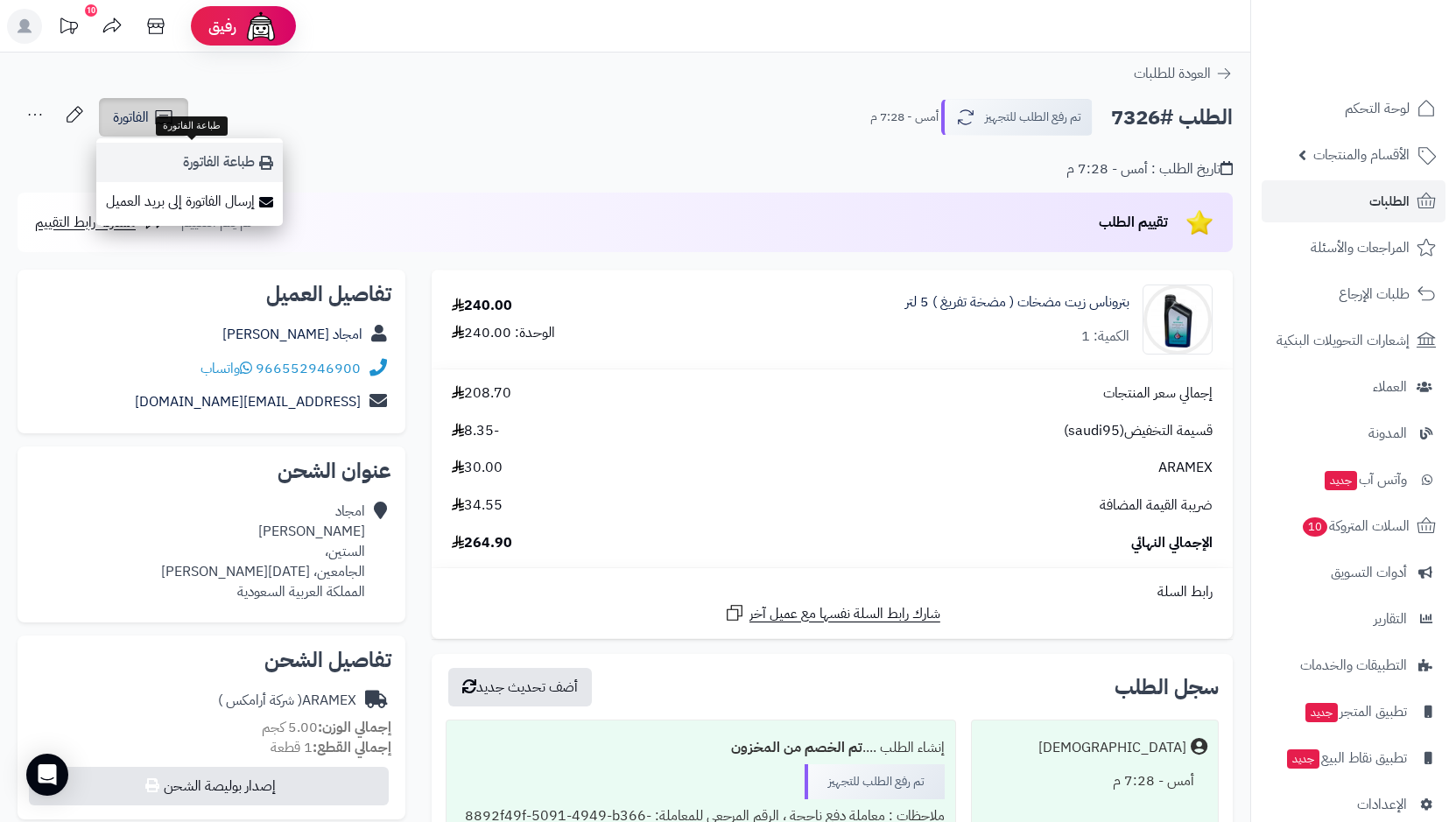 The width and height of the screenshot is (1456, 822). Describe the element at coordinates (1104, 336) in the screenshot. I see `div: الكمية: 1` at that location.